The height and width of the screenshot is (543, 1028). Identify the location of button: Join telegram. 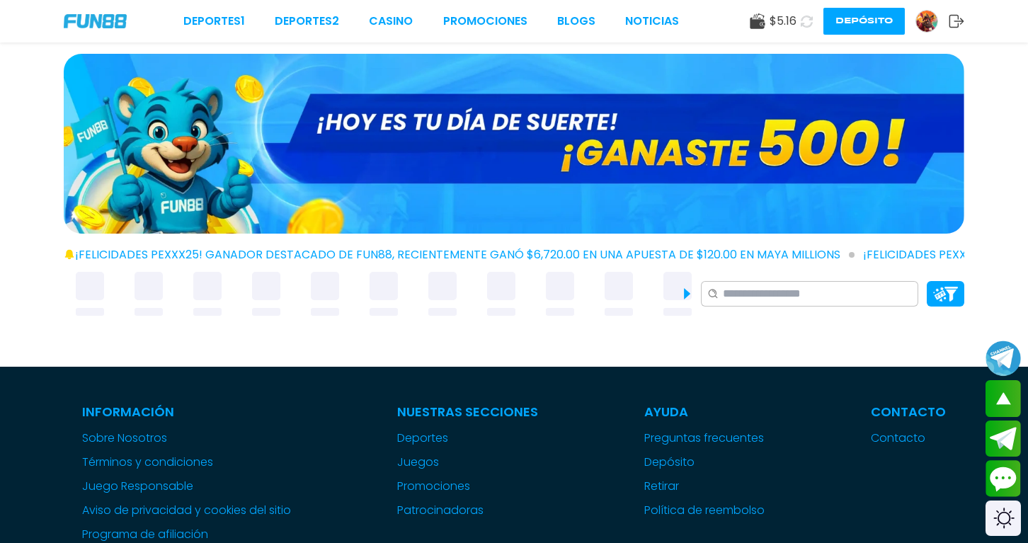
(1003, 439).